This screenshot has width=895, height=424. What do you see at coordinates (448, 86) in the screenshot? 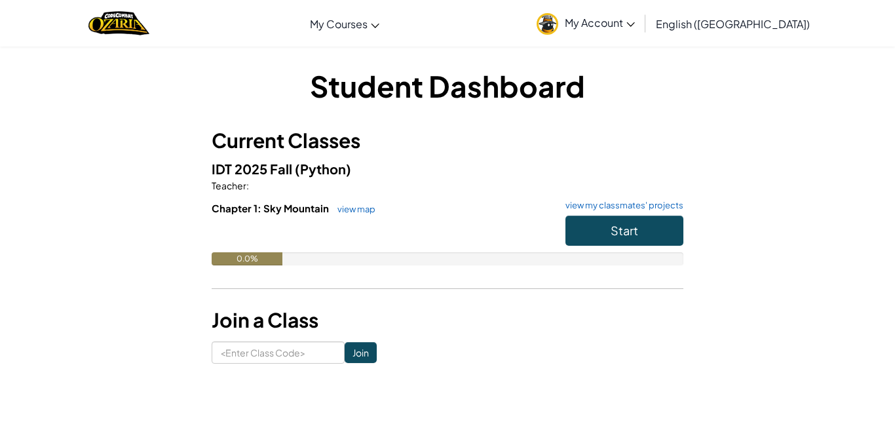
I see `h1: Student Dashboard` at bounding box center [448, 86].